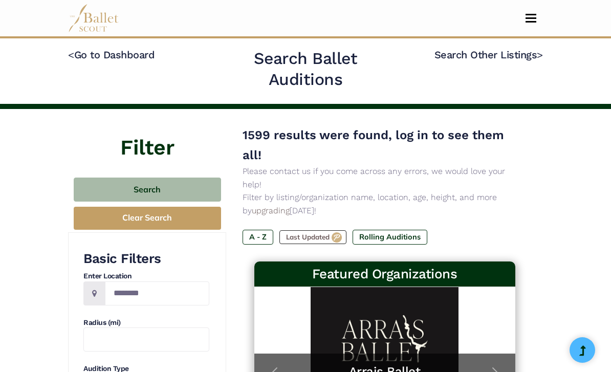 This screenshot has width=611, height=372. I want to click on a: upgrading, so click(271, 210).